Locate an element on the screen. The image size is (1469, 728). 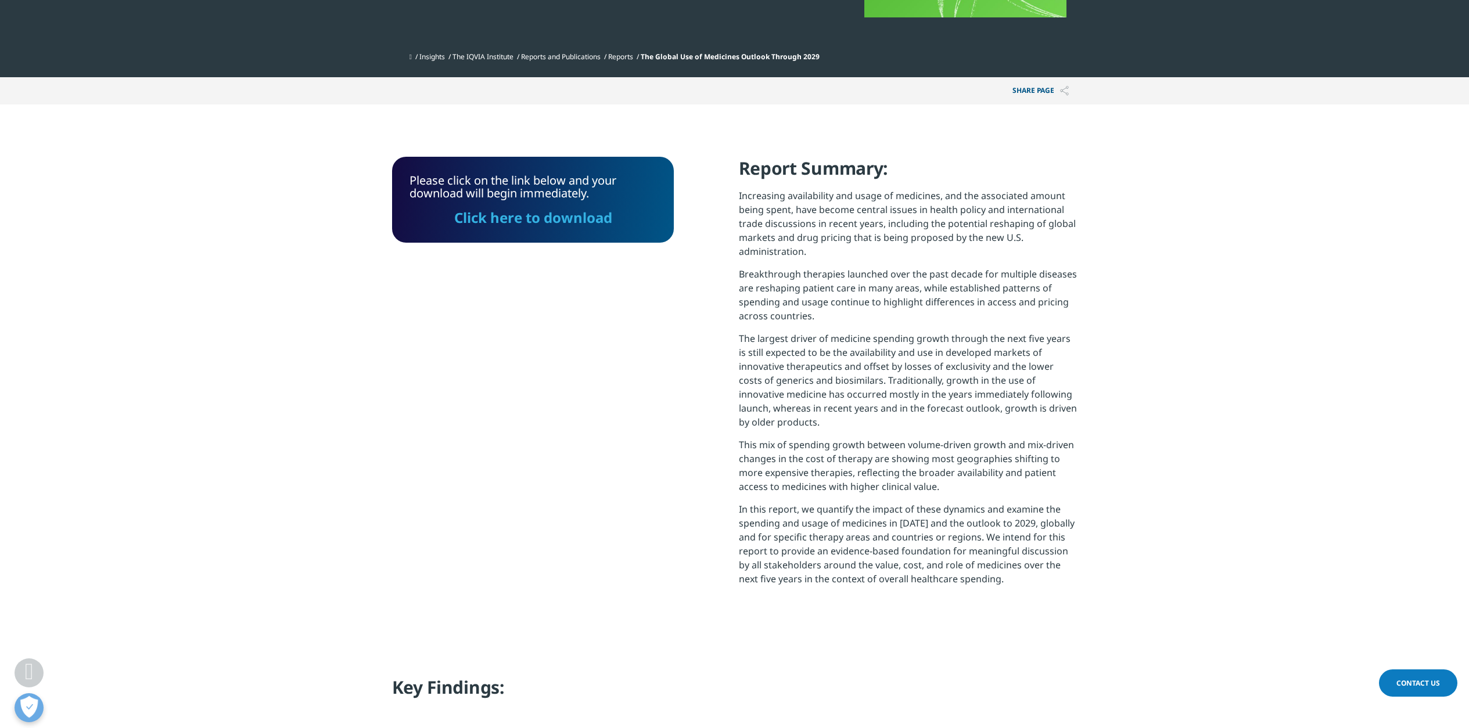
h4: Key Findings: is located at coordinates (735, 692).